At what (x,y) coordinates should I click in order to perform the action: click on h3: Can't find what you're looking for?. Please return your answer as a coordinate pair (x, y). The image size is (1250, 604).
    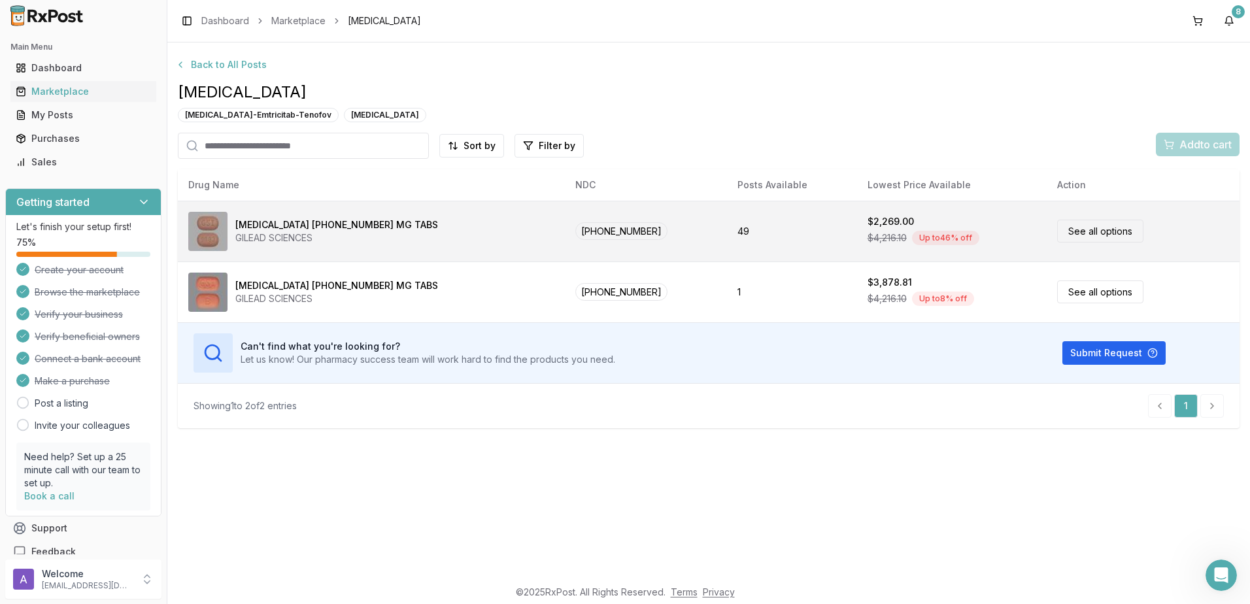
    Looking at the image, I should click on (427, 346).